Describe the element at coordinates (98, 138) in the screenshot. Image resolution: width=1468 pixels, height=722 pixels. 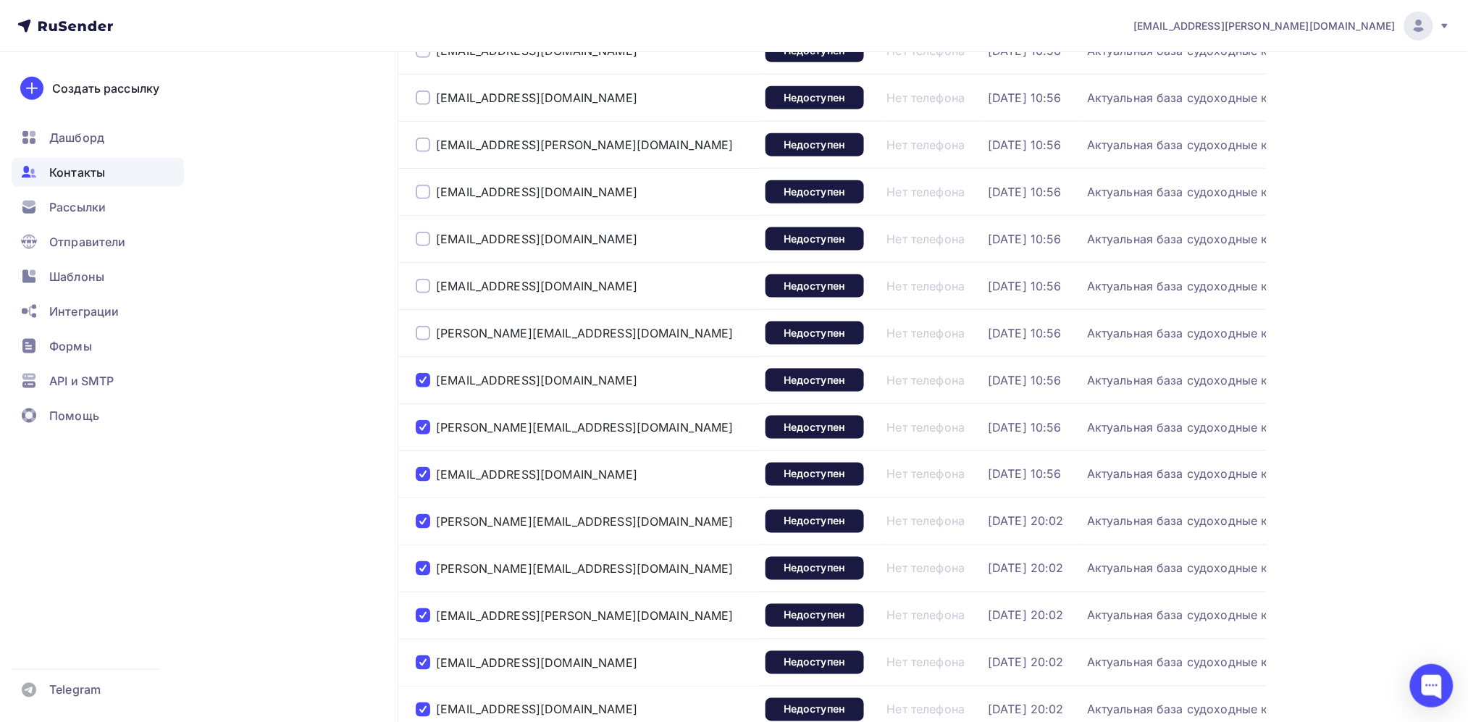
I see `a: Дашборд` at that location.